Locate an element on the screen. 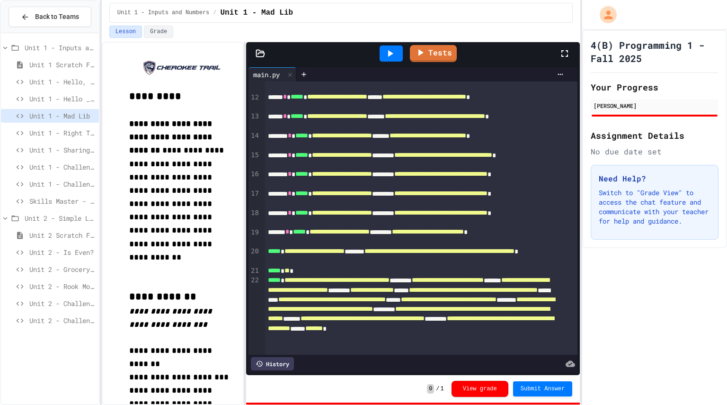 The height and width of the screenshot is (405, 727). span: Unit 1 - Challenge Project - Ancient Pyramid is located at coordinates (62, 184).